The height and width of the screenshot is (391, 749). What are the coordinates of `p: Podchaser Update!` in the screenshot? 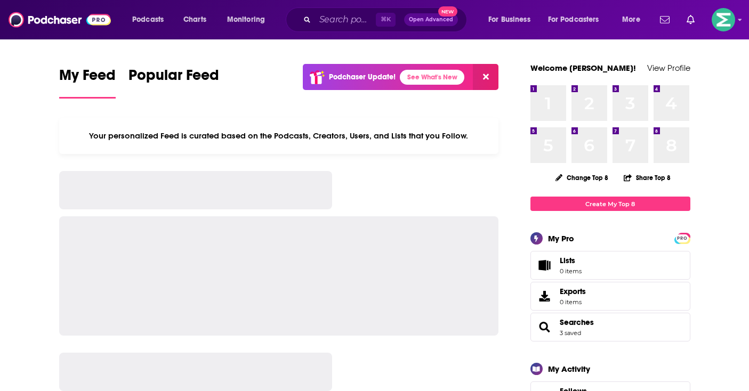 It's located at (362, 77).